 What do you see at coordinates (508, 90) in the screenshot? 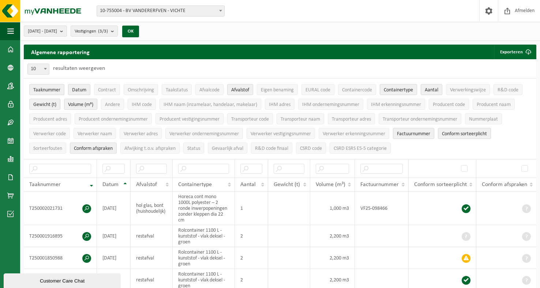
I see `span: R&D code` at bounding box center [508, 90].